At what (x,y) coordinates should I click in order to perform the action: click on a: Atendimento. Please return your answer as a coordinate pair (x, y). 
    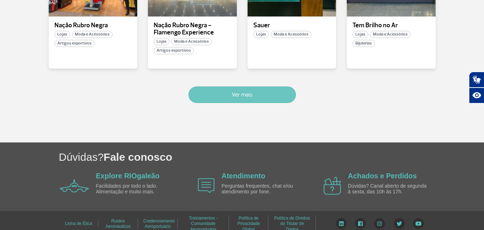
    Looking at the image, I should click on (243, 176).